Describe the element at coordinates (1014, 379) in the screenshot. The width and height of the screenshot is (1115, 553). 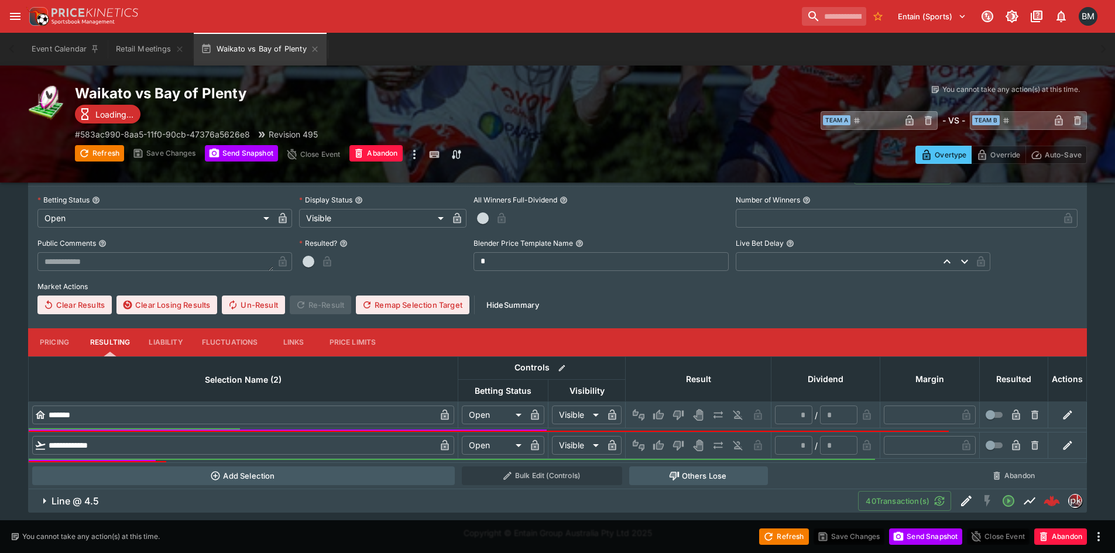
I see `th: Resulted` at that location.